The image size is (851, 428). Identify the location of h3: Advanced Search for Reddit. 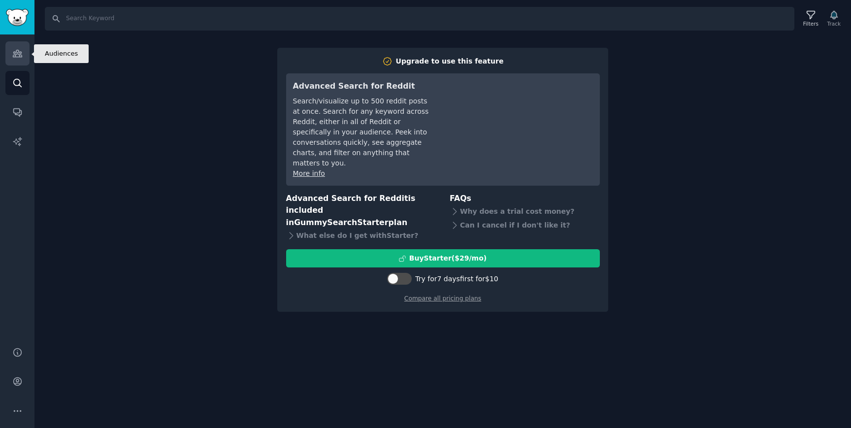
(362, 86).